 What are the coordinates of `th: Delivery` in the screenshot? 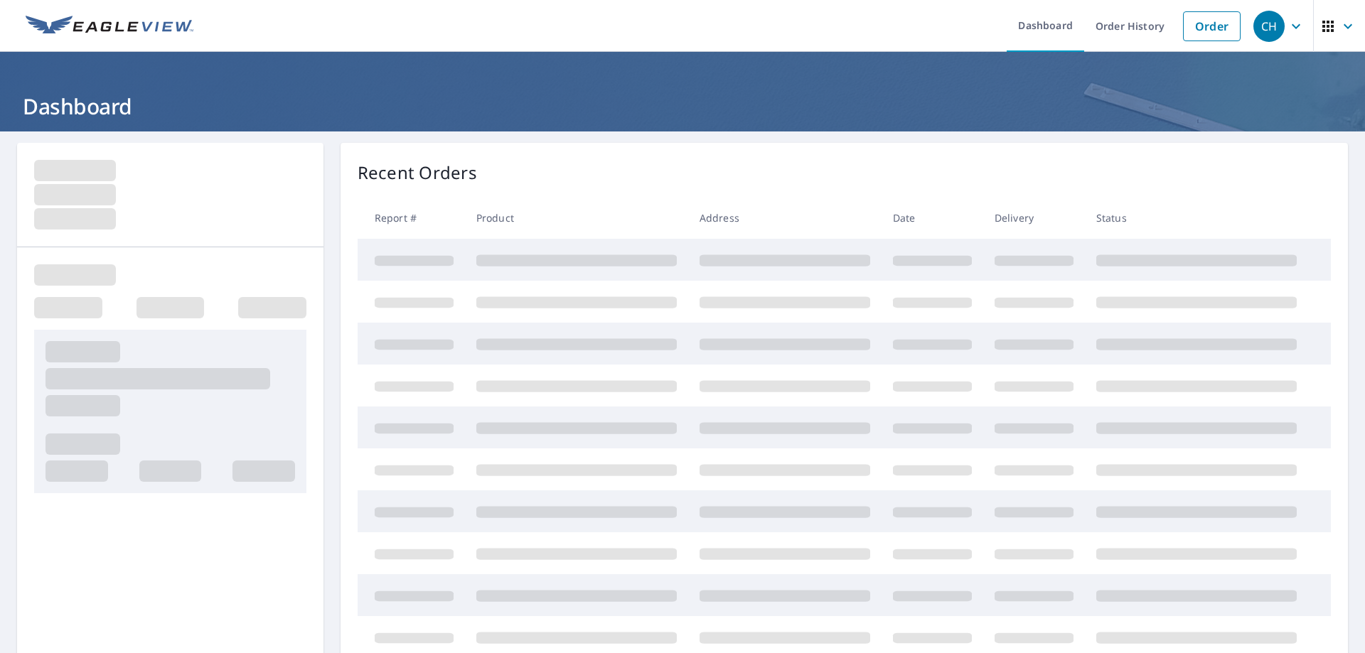 It's located at (1033, 217).